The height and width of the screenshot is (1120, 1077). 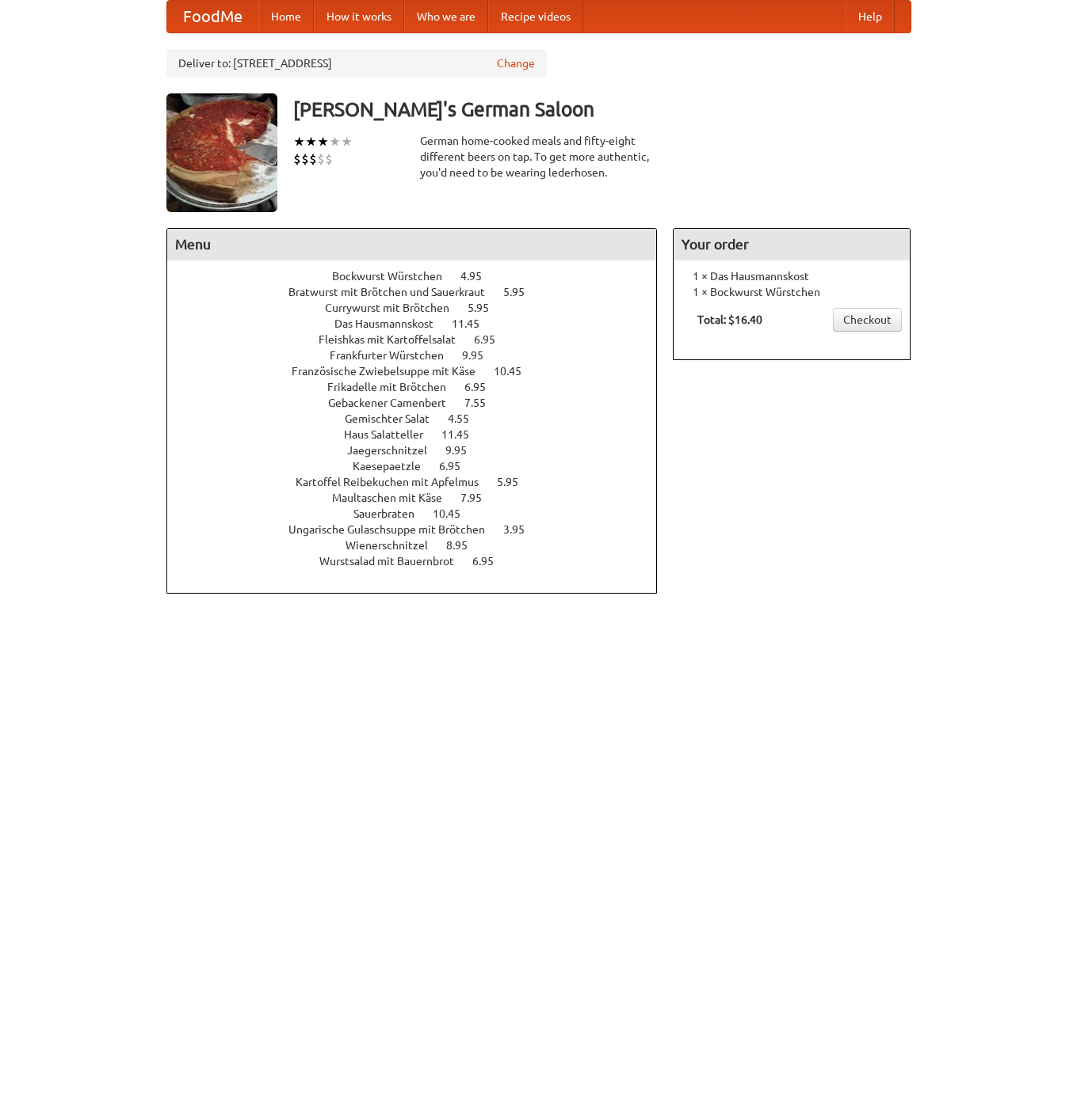 What do you see at coordinates (421, 292) in the screenshot?
I see `a: Bratwurst mit Brötchen und Sauerkraut 5.95` at bounding box center [421, 292].